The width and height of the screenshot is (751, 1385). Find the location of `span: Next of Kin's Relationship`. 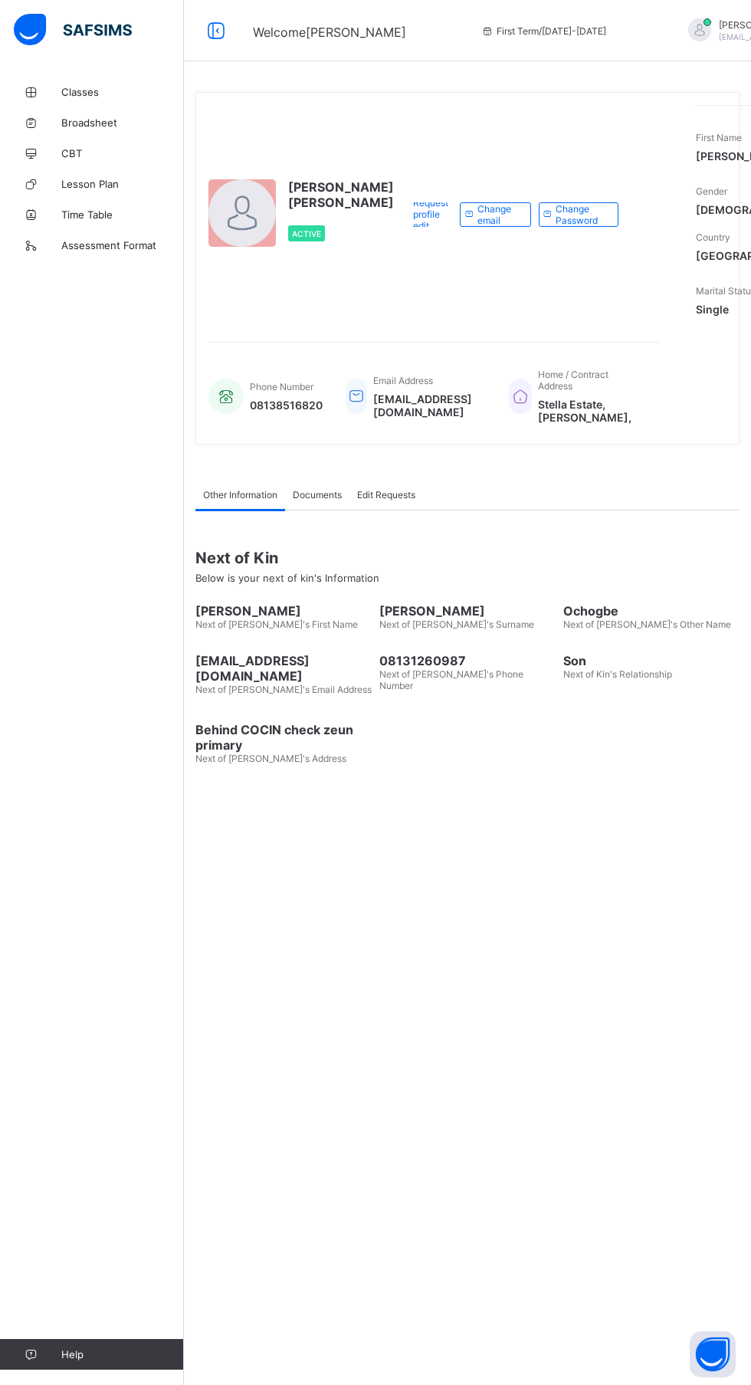

span: Next of Kin's Relationship is located at coordinates (618, 674).